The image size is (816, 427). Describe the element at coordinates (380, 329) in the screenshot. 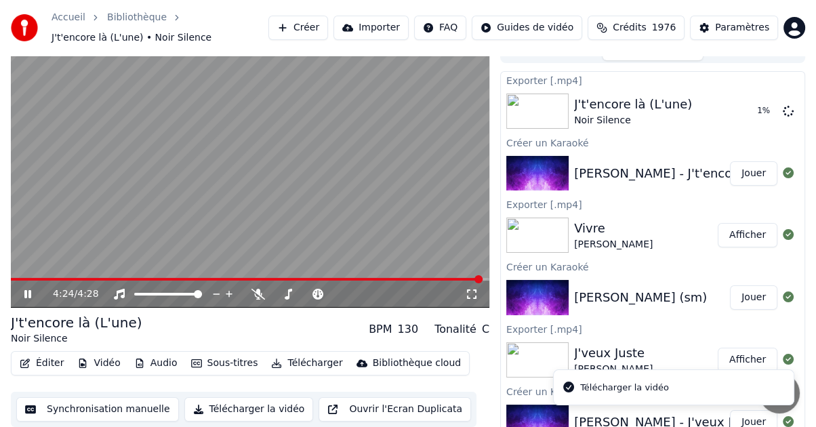

I see `div: BPM` at that location.